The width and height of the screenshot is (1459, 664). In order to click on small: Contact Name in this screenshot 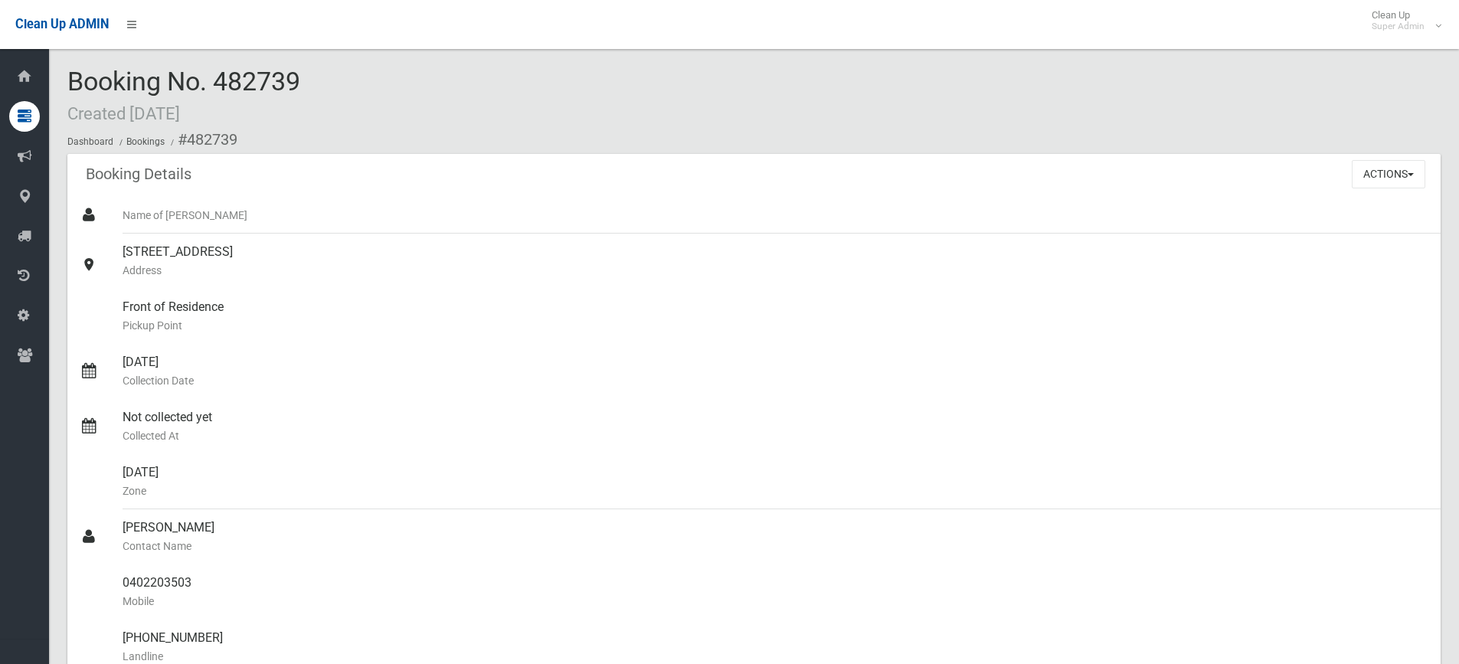, I will do `click(775, 546)`.